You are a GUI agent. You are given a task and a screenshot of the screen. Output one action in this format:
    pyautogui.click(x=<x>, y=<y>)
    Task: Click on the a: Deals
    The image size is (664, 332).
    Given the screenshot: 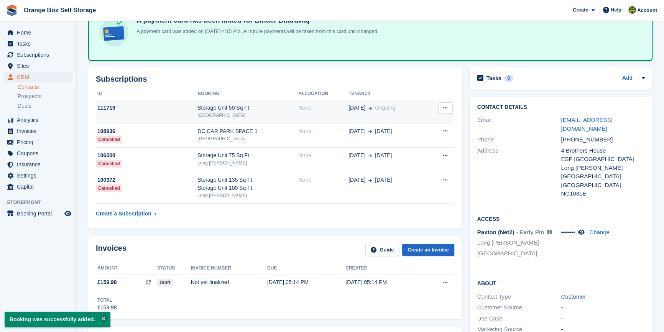 What is the action you would take?
    pyautogui.click(x=45, y=106)
    